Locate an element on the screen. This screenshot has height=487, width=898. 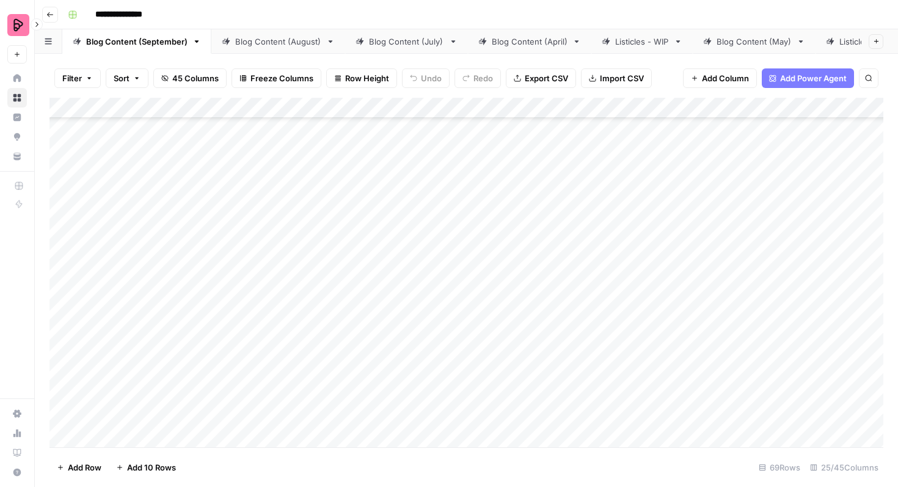
span: Add Row is located at coordinates (84, 467).